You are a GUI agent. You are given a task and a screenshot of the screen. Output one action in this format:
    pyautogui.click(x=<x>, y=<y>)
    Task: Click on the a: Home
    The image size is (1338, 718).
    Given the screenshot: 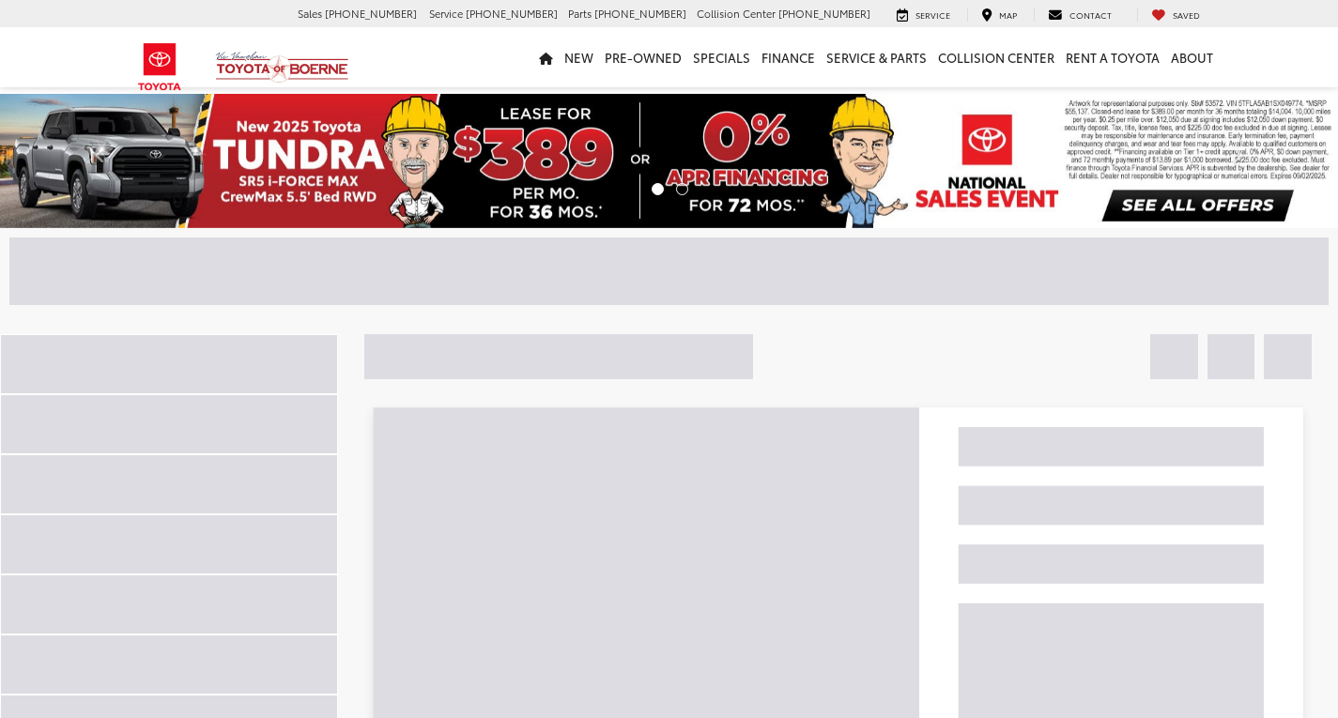 What is the action you would take?
    pyautogui.click(x=545, y=57)
    